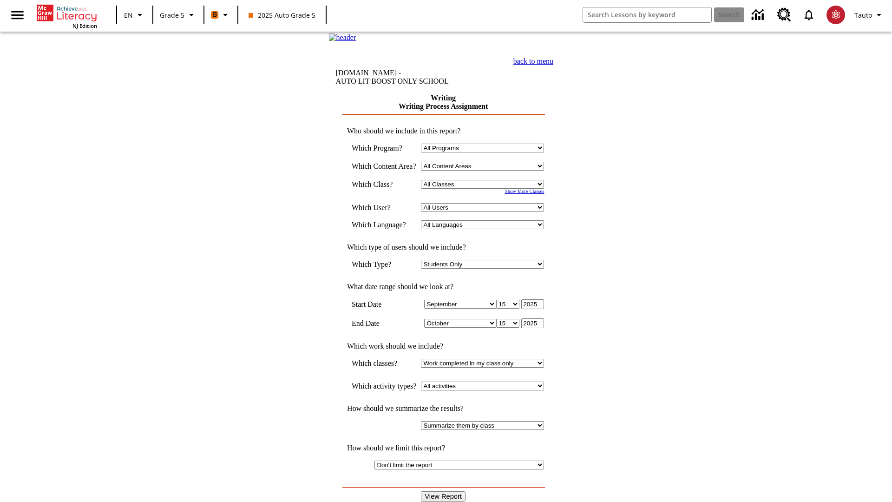 The image size is (892, 502). What do you see at coordinates (384, 386) in the screenshot?
I see `td: Which activity types?` at bounding box center [384, 386].